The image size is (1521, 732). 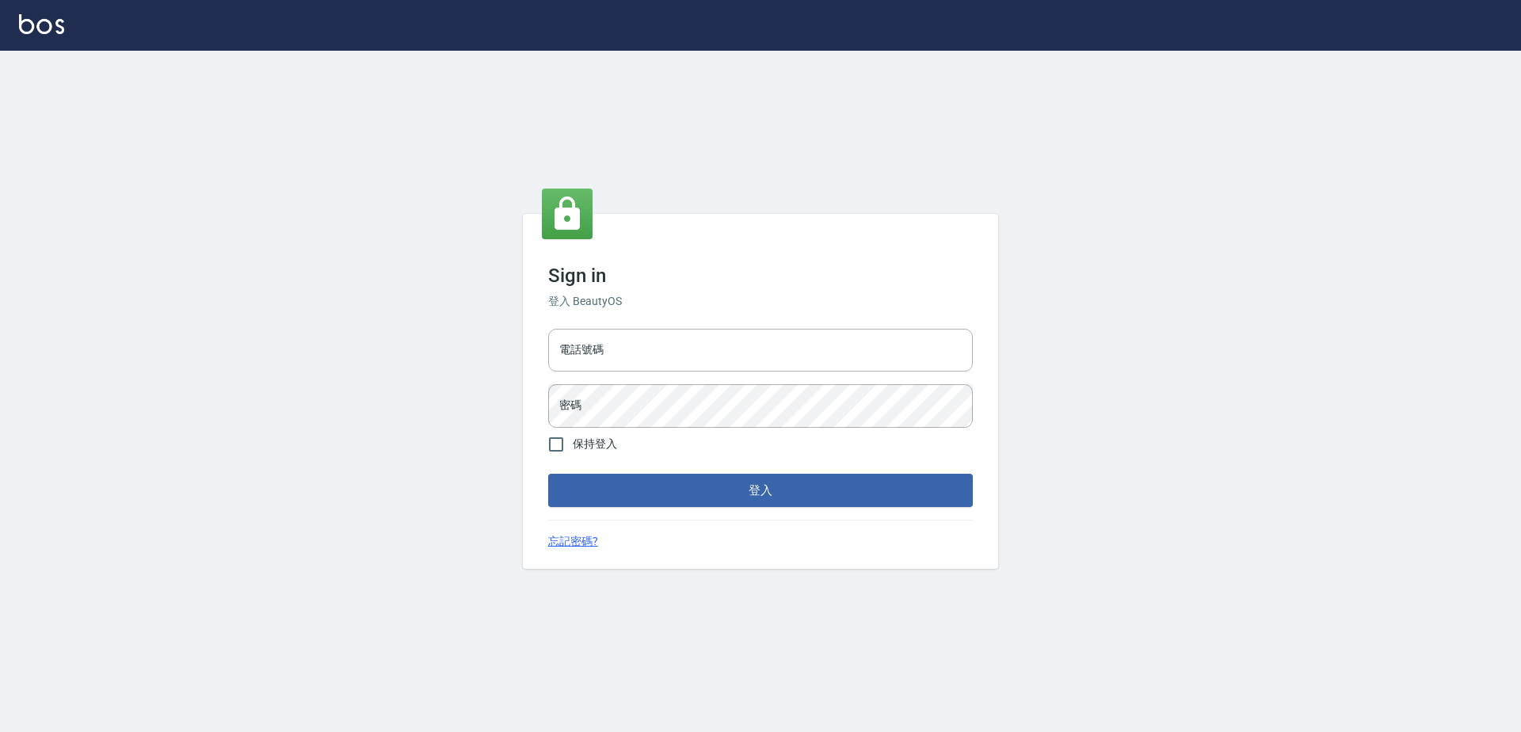 What do you see at coordinates (761, 491) in the screenshot?
I see `button: 登入` at bounding box center [761, 491].